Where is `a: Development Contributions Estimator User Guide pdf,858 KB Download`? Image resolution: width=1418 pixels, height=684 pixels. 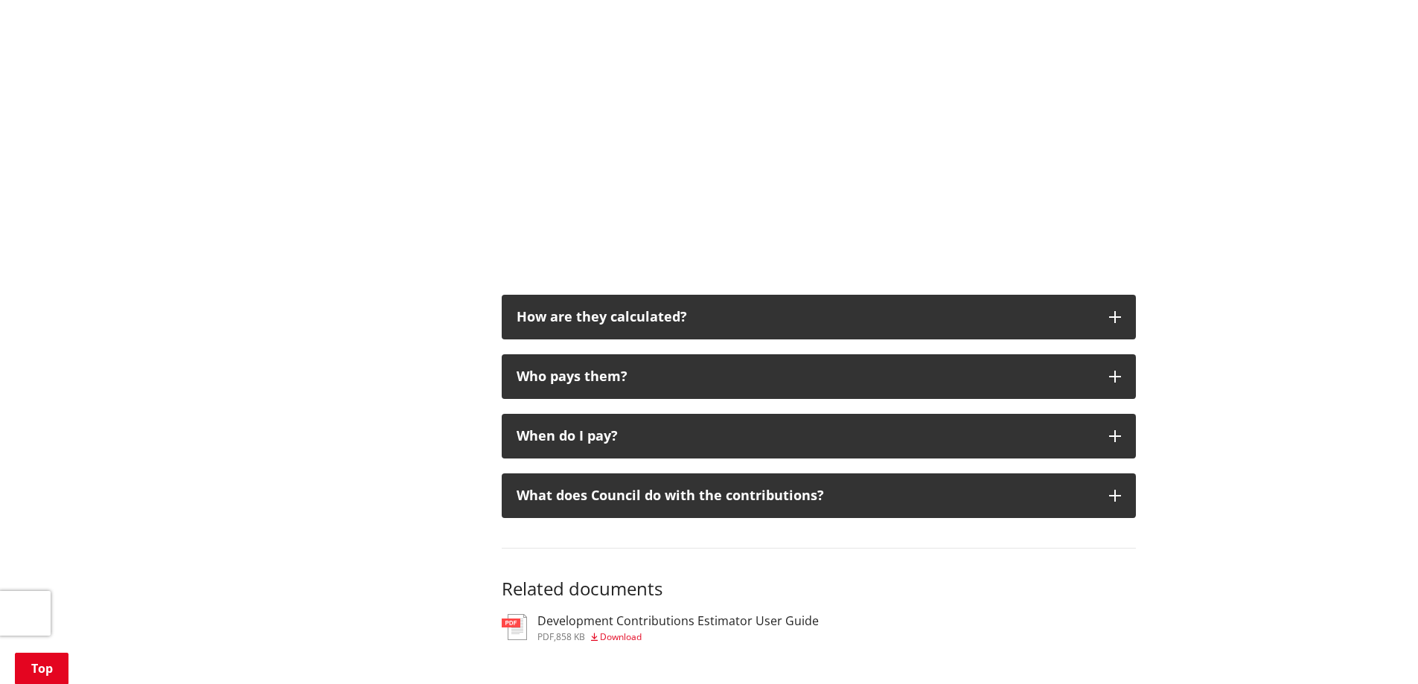
a: Development Contributions Estimator User Guide pdf,858 KB Download is located at coordinates (660, 627).